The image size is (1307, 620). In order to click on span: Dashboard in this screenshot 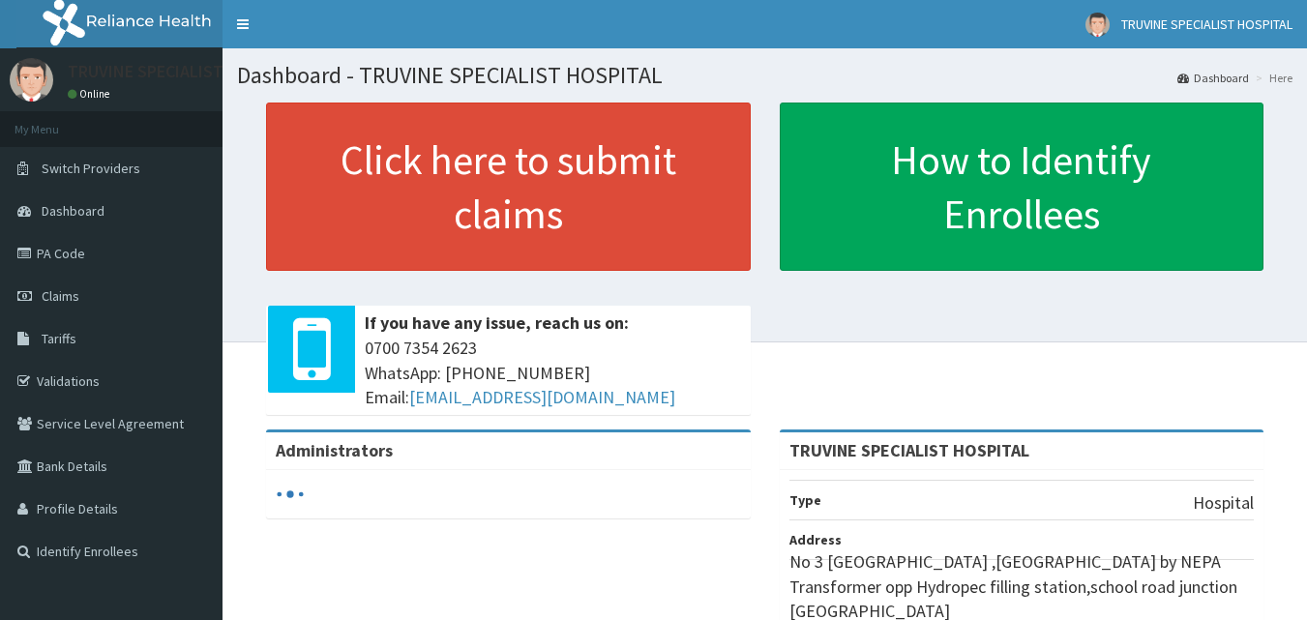, I will do `click(73, 211)`.